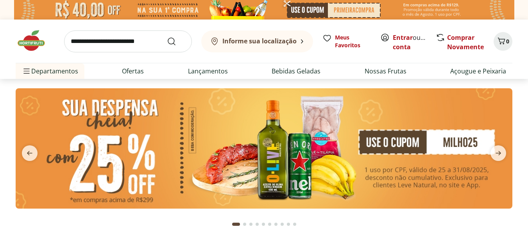 Image resolution: width=528 pixels, height=234 pixels. I want to click on button: previous, so click(30, 153).